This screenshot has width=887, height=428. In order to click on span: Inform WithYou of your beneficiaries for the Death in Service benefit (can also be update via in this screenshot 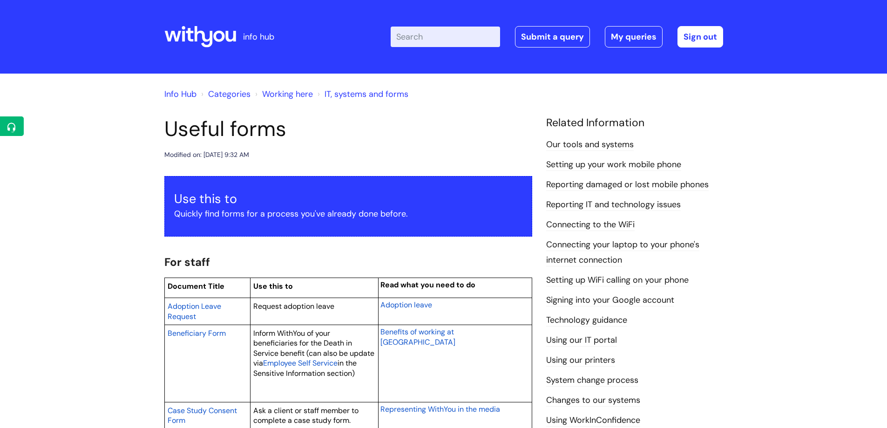, I will do `click(314, 348)`.